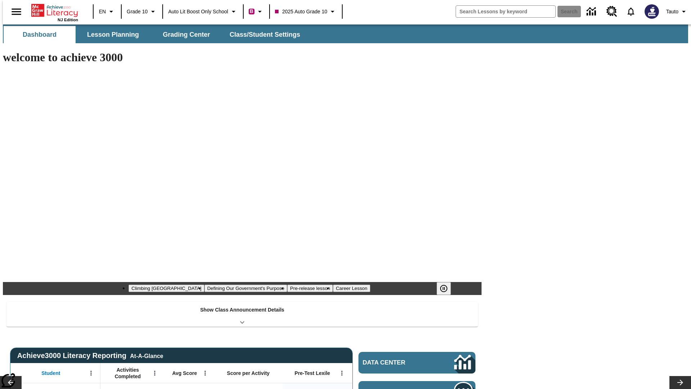 The height and width of the screenshot is (389, 691). Describe the element at coordinates (242, 310) in the screenshot. I see `p: Show Class Announcement Details` at that location.